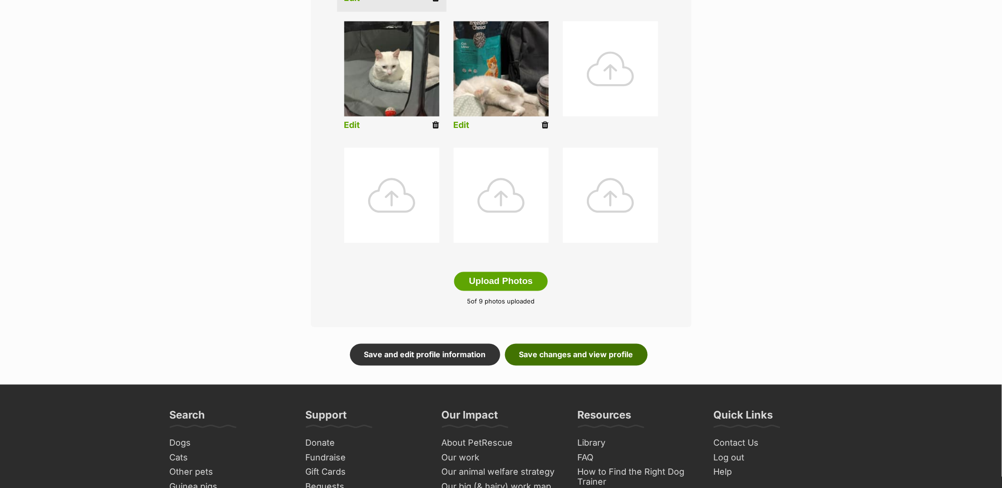 The image size is (1002, 488). Describe the element at coordinates (501, 443) in the screenshot. I see `a: About PetRescue` at that location.